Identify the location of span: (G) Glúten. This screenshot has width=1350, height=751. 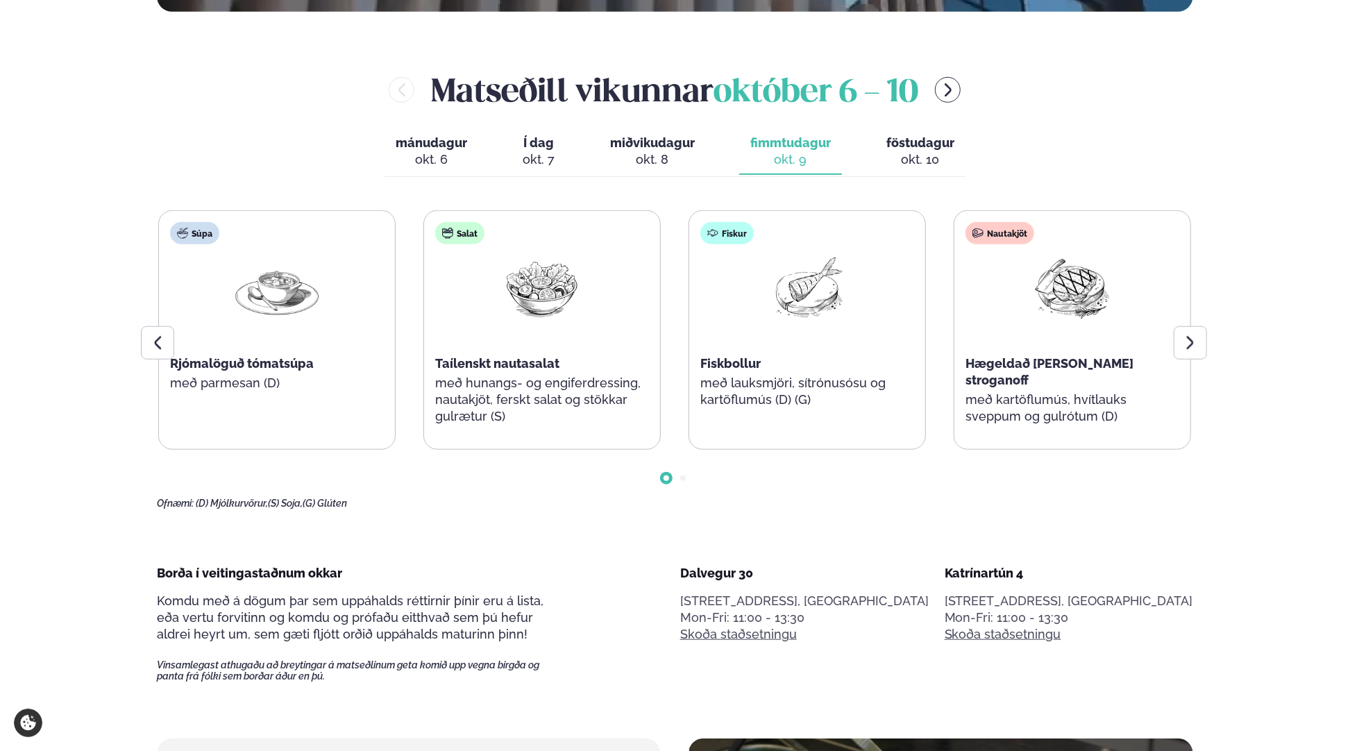
(325, 503).